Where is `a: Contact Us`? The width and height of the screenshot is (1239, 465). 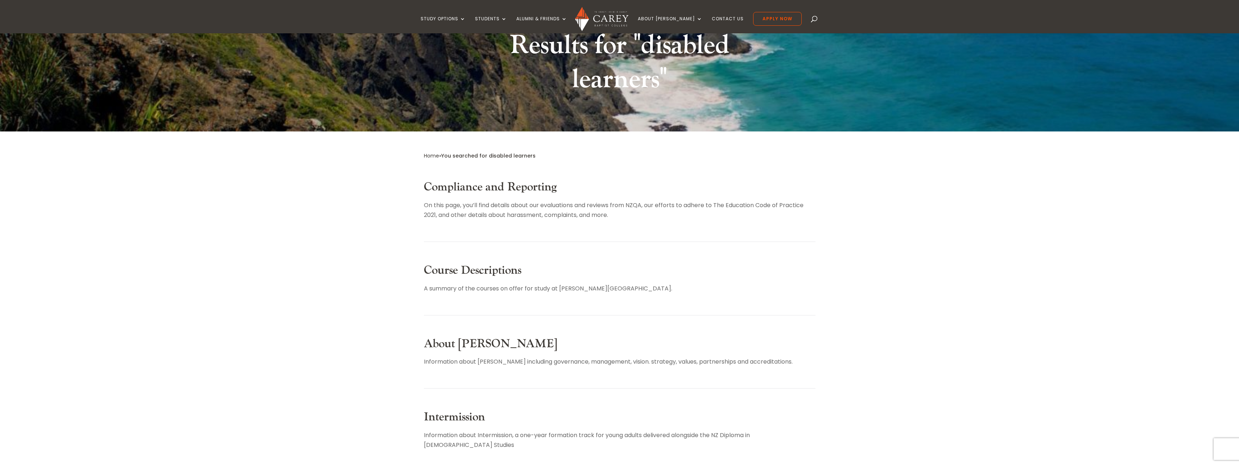 a: Contact Us is located at coordinates (728, 25).